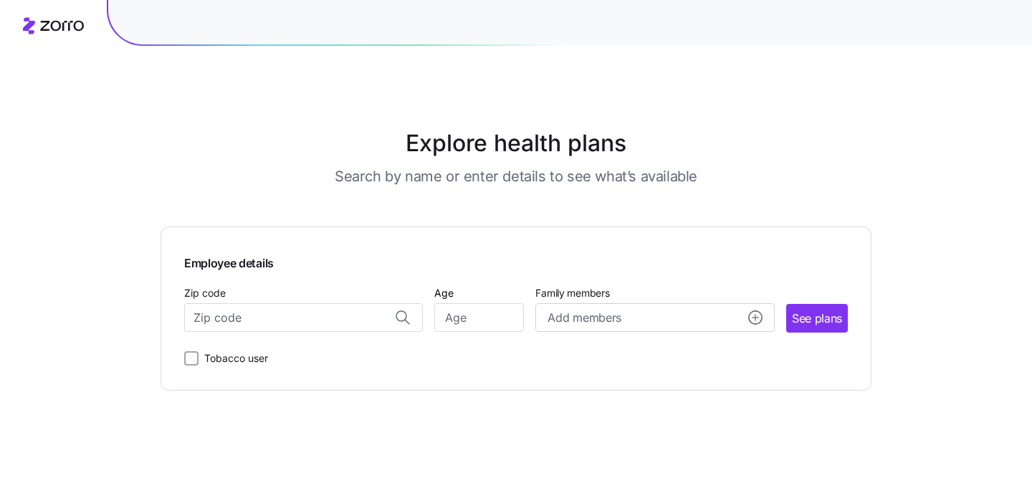 The width and height of the screenshot is (1032, 496). I want to click on label: Zip code, so click(205, 293).